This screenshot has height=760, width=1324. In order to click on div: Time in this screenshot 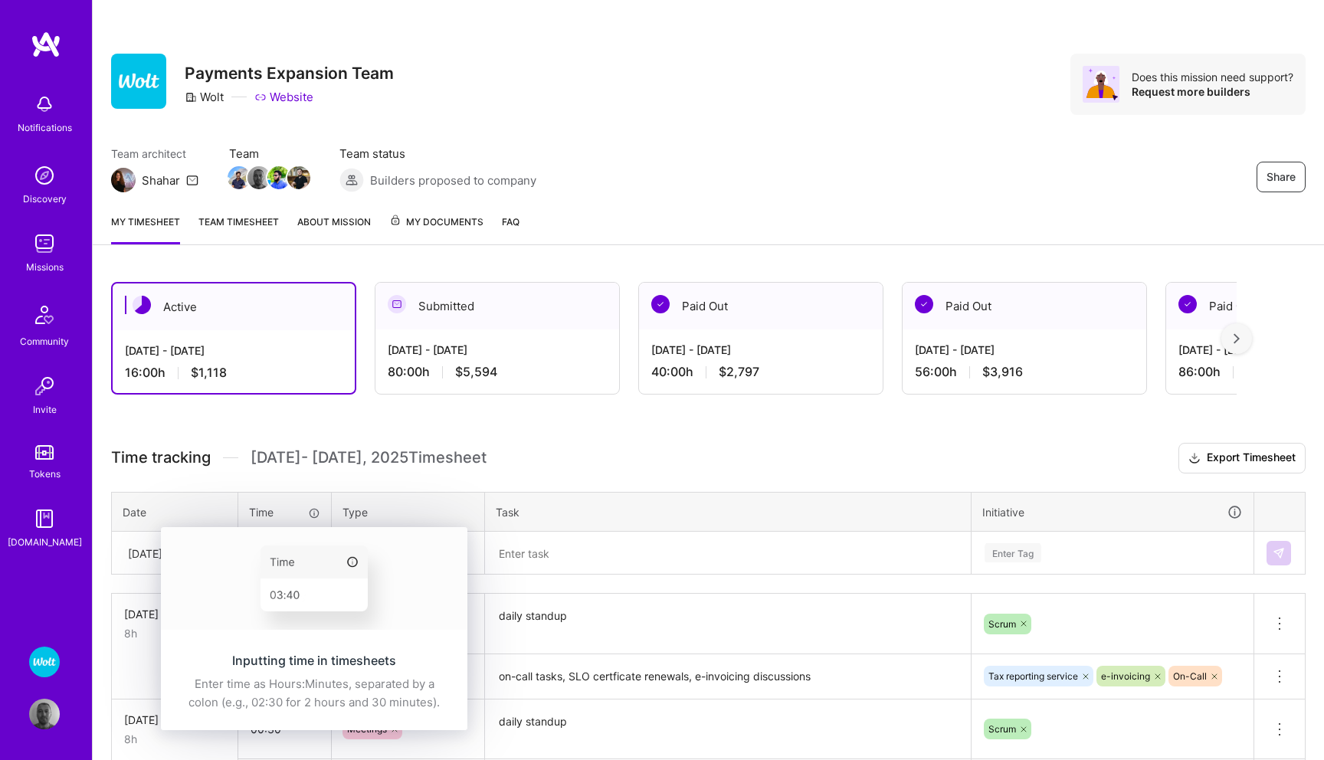, I will do `click(284, 512)`.